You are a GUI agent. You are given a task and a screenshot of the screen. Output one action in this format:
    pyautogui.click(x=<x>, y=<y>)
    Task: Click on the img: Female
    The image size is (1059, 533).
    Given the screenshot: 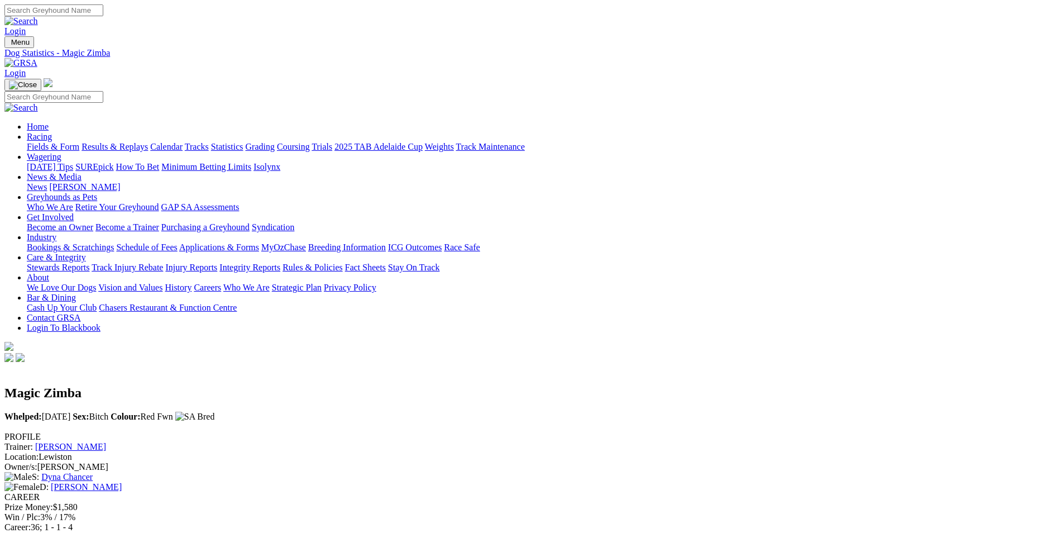 What is the action you would take?
    pyautogui.click(x=22, y=487)
    